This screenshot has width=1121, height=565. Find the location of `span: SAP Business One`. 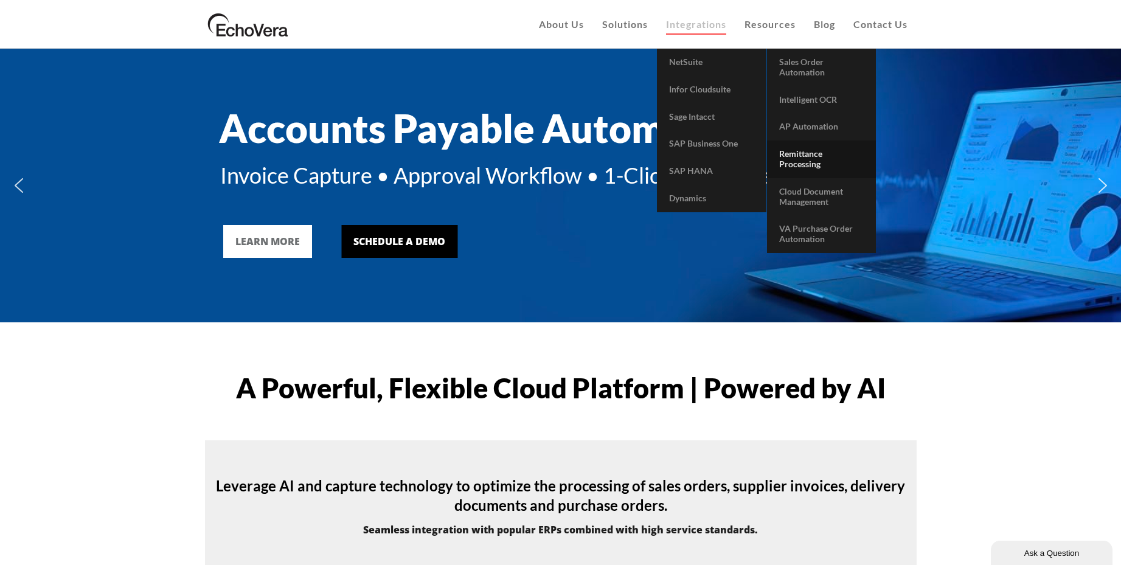

span: SAP Business One is located at coordinates (703, 143).